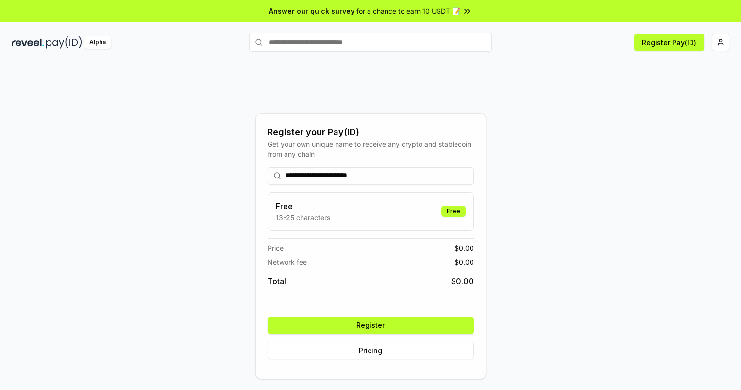  Describe the element at coordinates (370, 325) in the screenshot. I see `button: Register` at that location.